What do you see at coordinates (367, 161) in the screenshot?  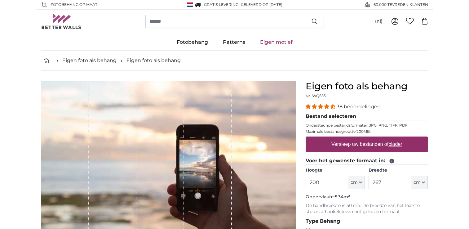 I see `legend: Voer het gewenste formaat in:` at bounding box center [367, 161].